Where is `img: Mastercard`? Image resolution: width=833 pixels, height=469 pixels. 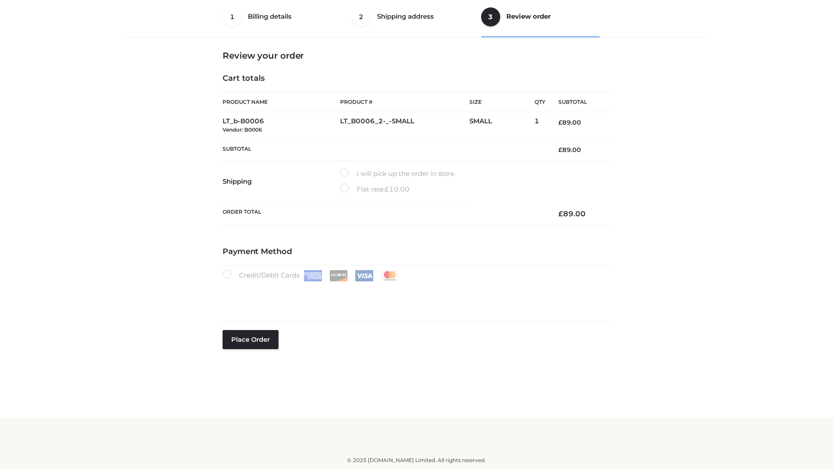
img: Mastercard is located at coordinates (390, 276).